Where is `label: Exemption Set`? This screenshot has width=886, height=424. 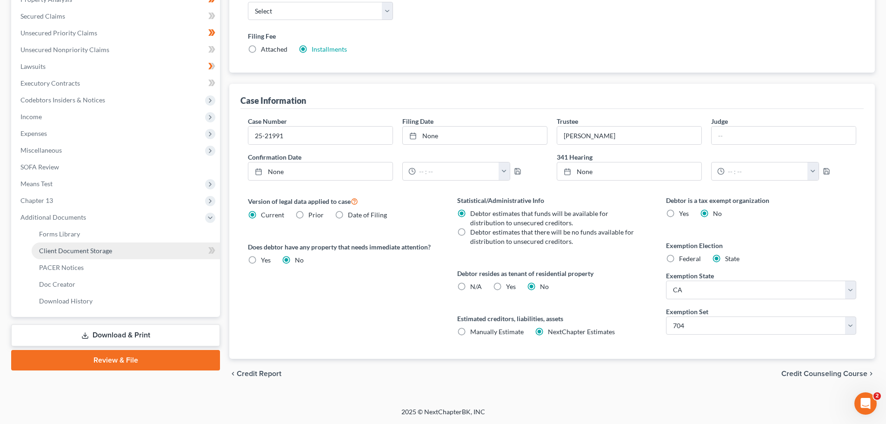 label: Exemption Set is located at coordinates (687, 311).